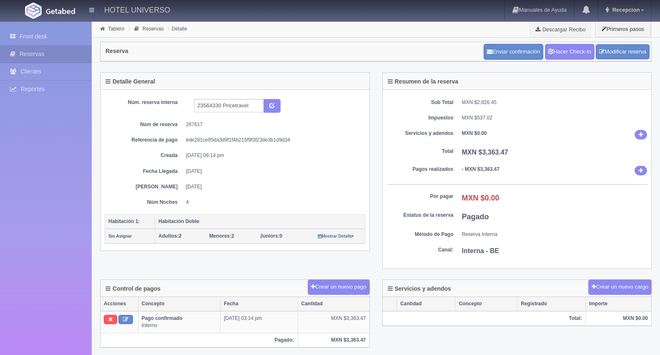 Image resolution: width=660 pixels, height=355 pixels. What do you see at coordinates (623, 52) in the screenshot?
I see `a: Modificar reserva` at bounding box center [623, 52].